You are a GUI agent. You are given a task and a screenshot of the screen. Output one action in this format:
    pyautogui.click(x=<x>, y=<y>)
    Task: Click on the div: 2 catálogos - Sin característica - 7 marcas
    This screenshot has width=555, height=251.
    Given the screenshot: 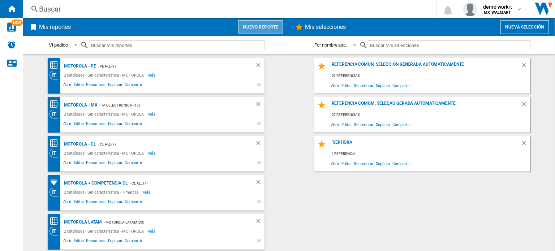 What is the action you would take?
    pyautogui.click(x=102, y=192)
    